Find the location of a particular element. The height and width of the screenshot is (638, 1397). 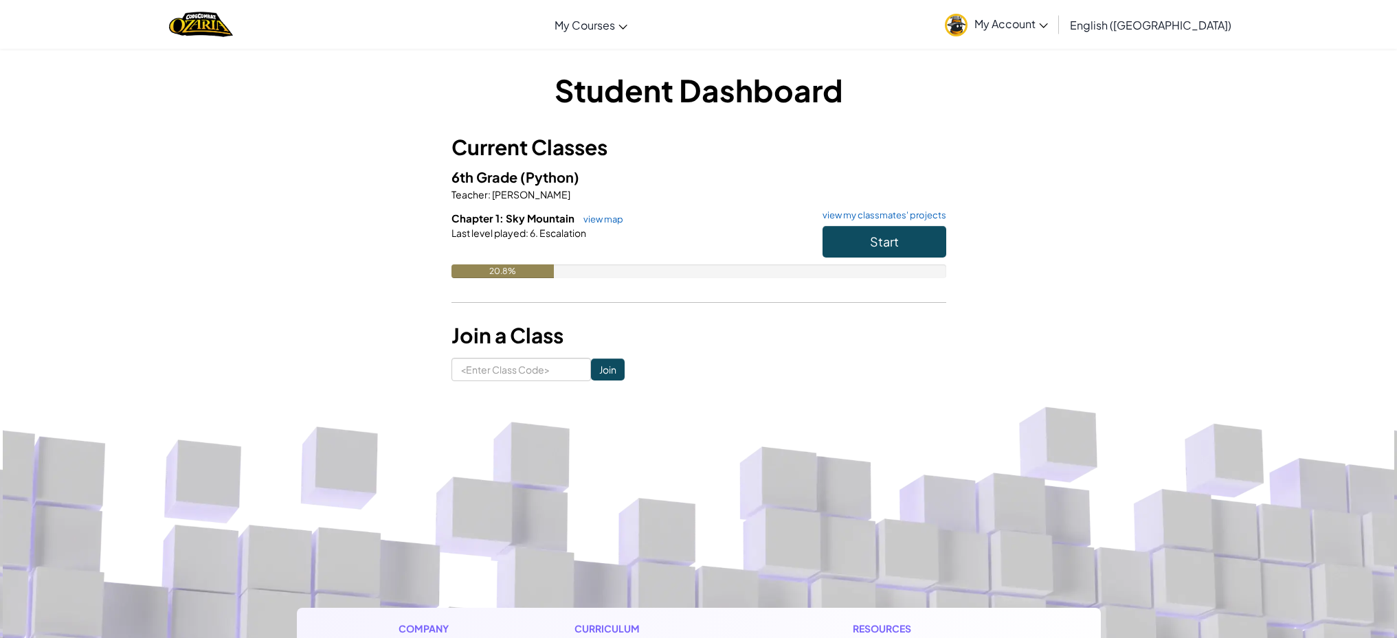

img: avatar is located at coordinates (956, 25).